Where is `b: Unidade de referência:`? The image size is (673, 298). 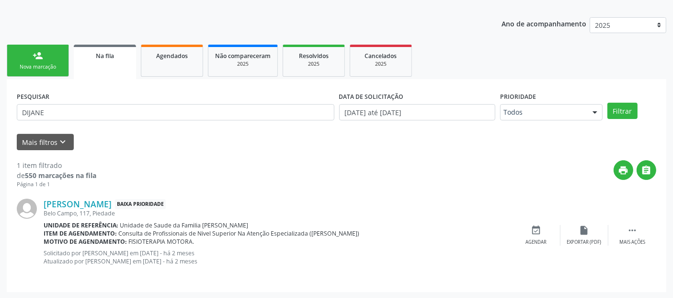 b: Unidade de referência: is located at coordinates (81, 225).